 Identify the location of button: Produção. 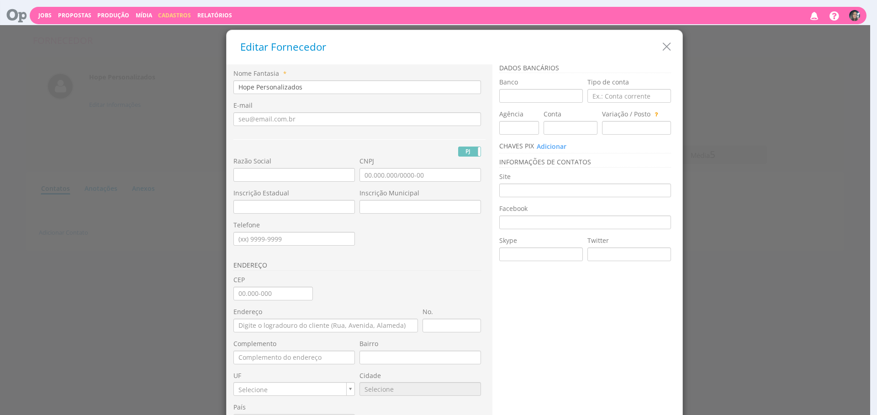
(113, 15).